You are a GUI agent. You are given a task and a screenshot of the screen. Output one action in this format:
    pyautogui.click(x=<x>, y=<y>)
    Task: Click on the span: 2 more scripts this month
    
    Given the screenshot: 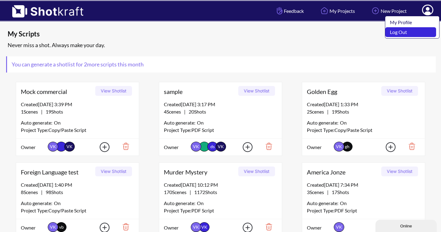 What is the action you would take?
    pyautogui.click(x=113, y=64)
    